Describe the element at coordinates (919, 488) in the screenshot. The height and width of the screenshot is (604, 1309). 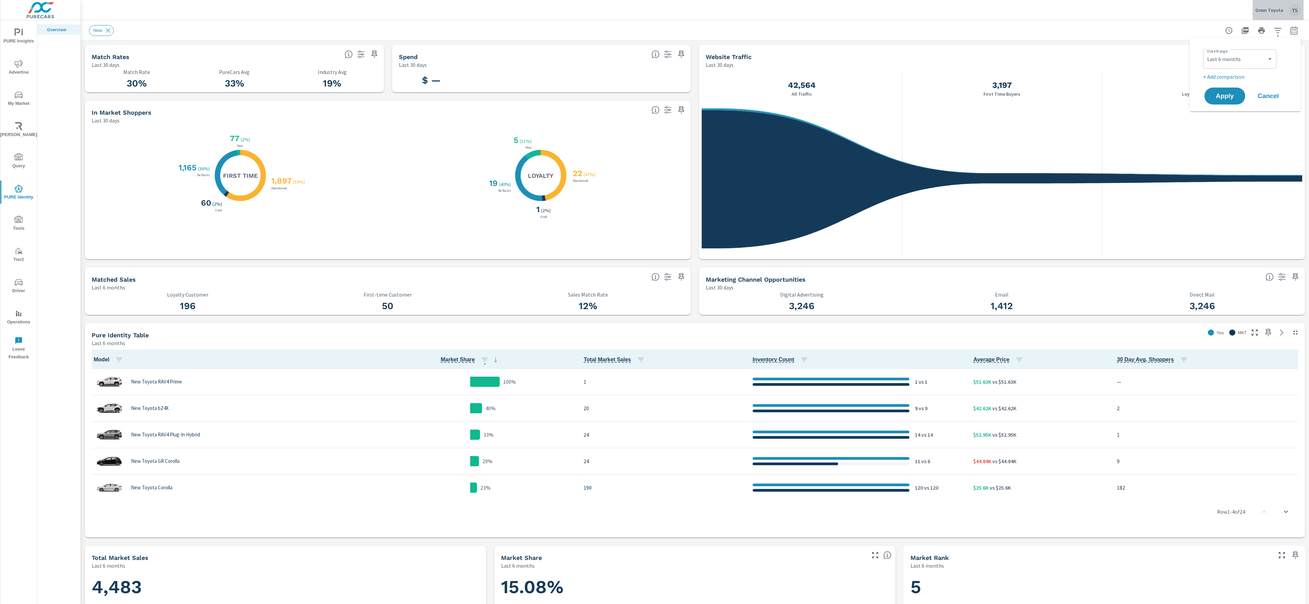
I see `p: 120` at that location.